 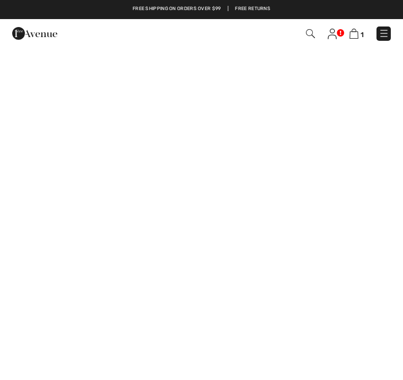 What do you see at coordinates (310, 33) in the screenshot?
I see `img: Search` at bounding box center [310, 33].